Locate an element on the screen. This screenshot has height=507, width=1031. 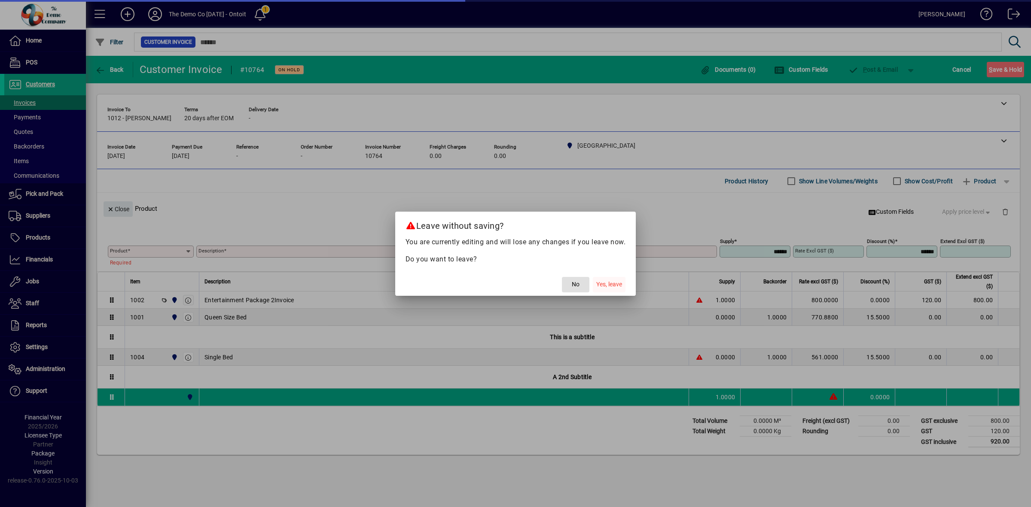
span: No is located at coordinates (576, 284).